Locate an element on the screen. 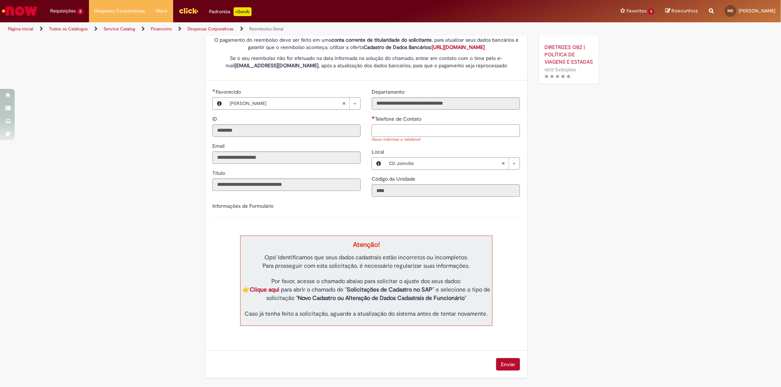  a: Página inicial is located at coordinates (20, 29).